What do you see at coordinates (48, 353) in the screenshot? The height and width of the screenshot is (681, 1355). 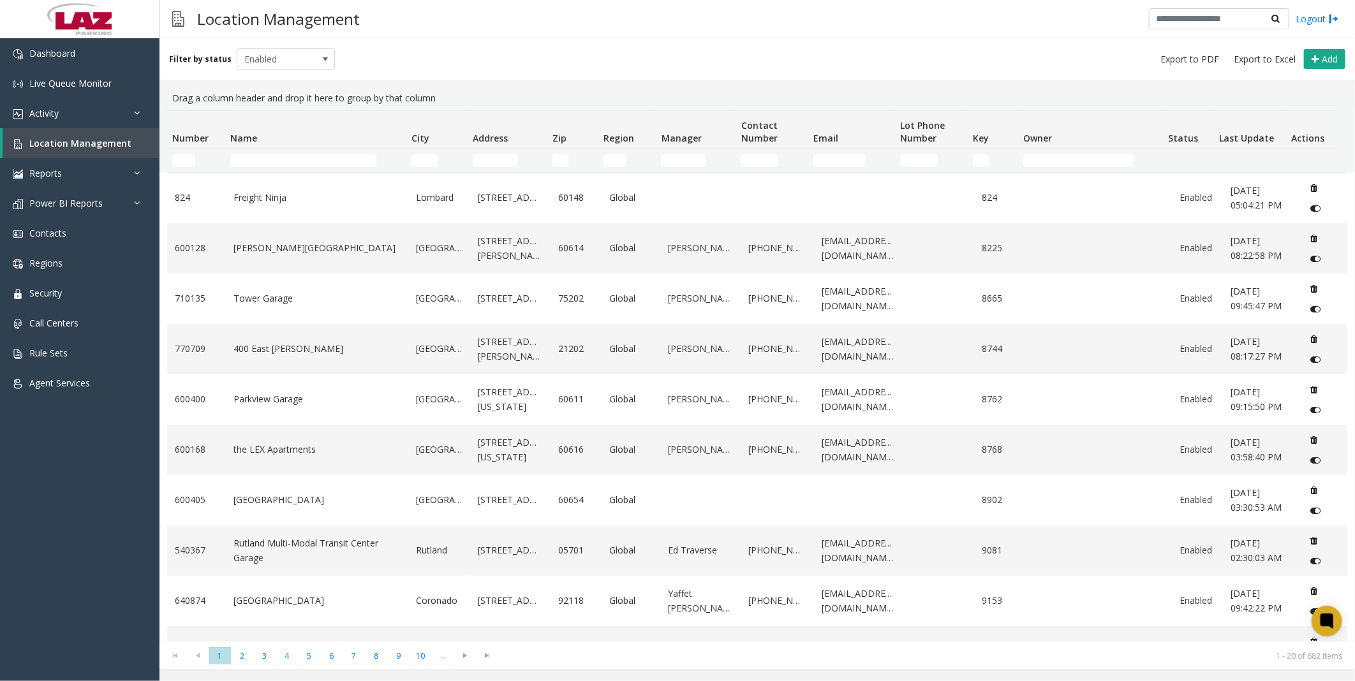 I see `span: Rule Sets` at bounding box center [48, 353].